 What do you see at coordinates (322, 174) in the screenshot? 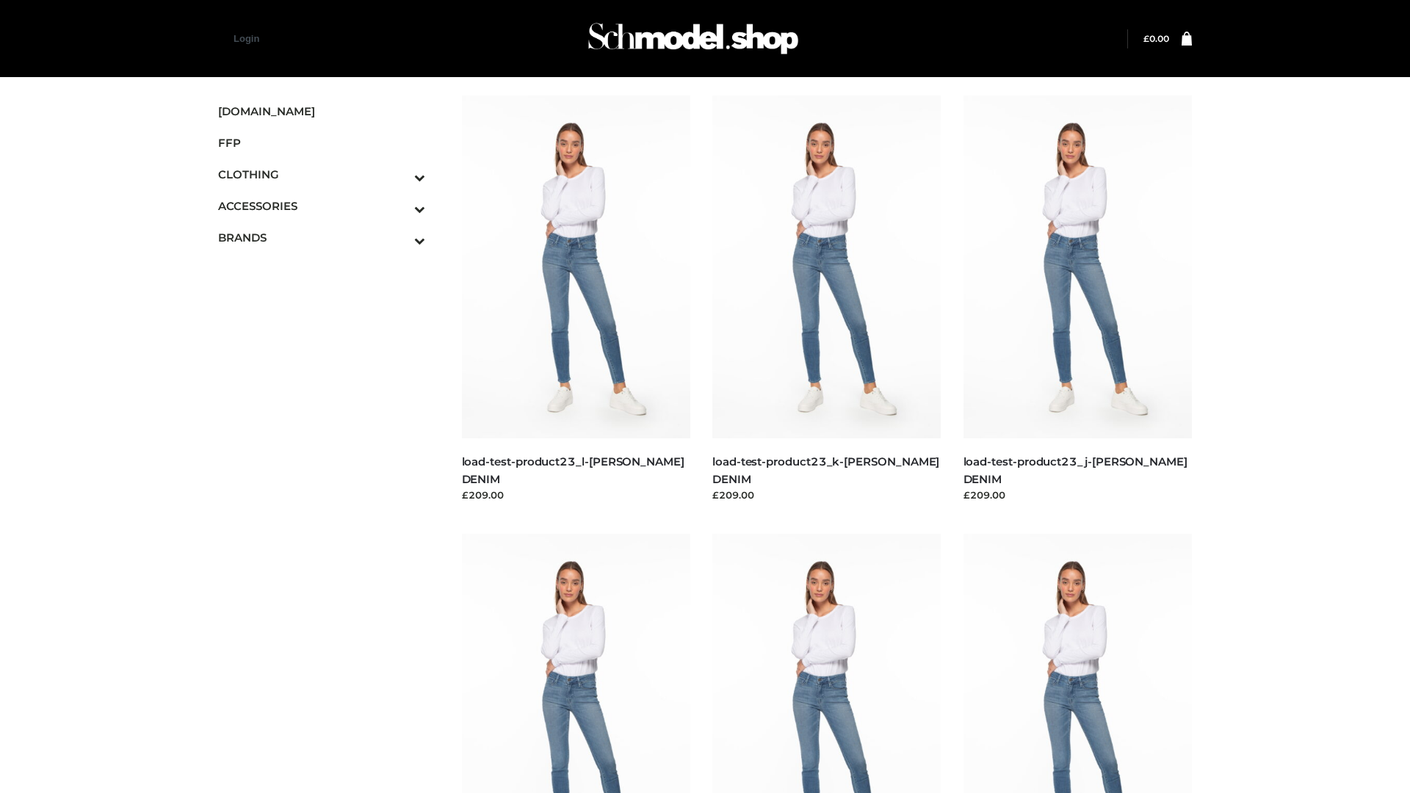
I see `a: CLOTHINGToggle Submenu` at bounding box center [322, 174].